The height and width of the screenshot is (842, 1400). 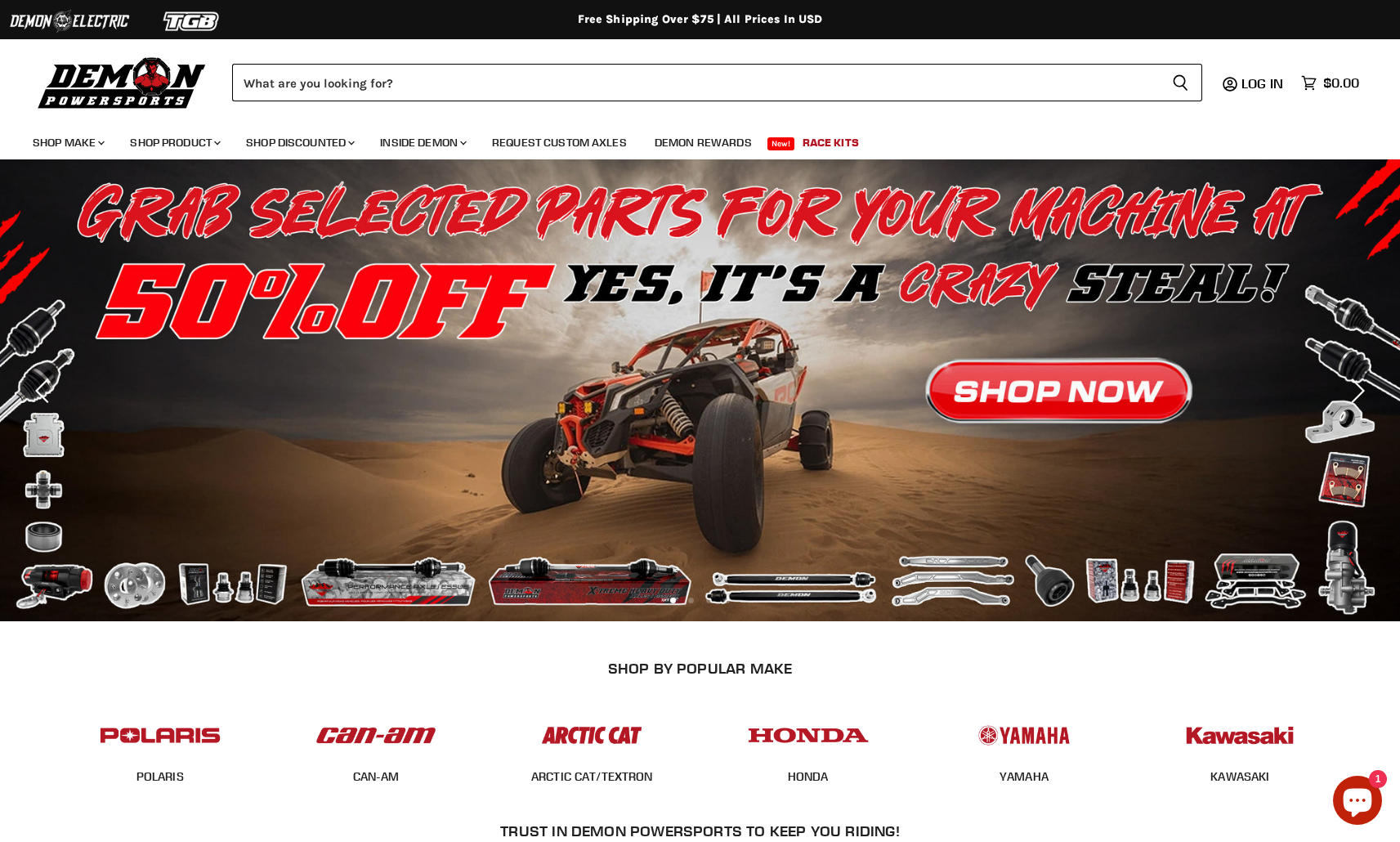 I want to click on img: POPULAR_MAKE_logo_6_76e8c46f-2d1e-4ecc-b320-194822857d41.jpg, so click(x=1240, y=735).